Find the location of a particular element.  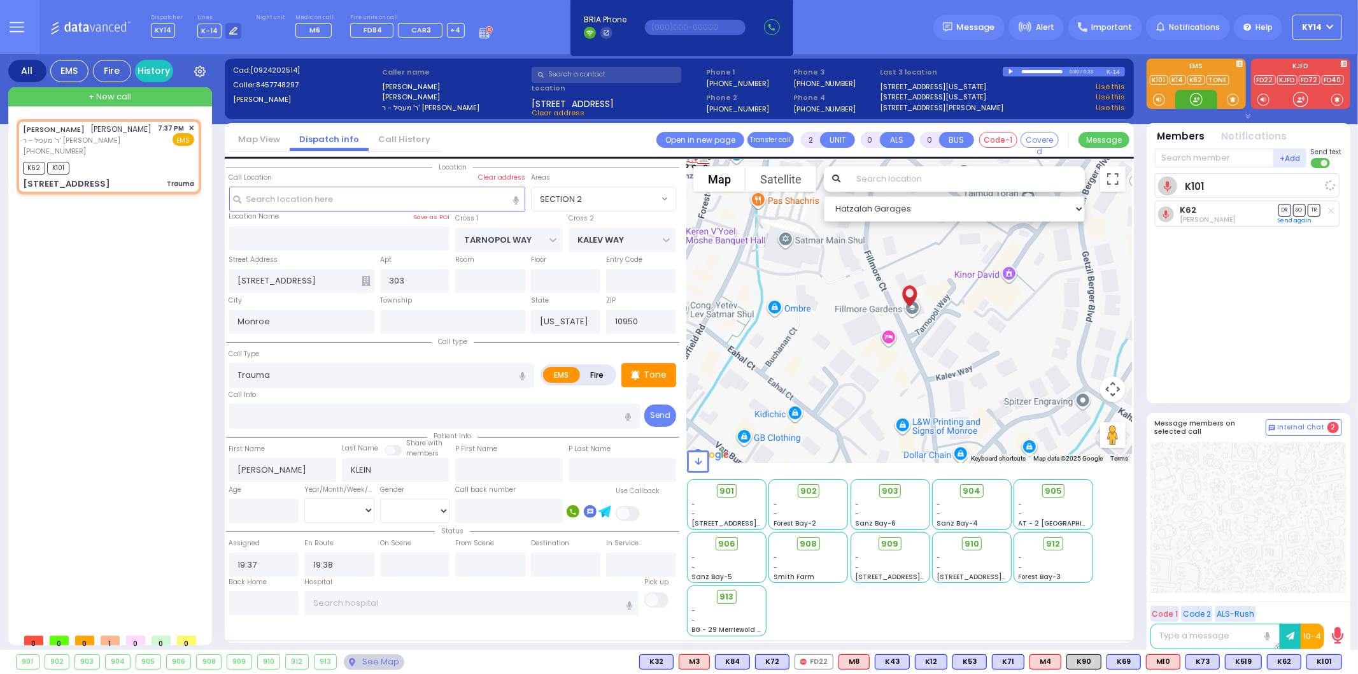

a: Use this is located at coordinates (1111, 108).